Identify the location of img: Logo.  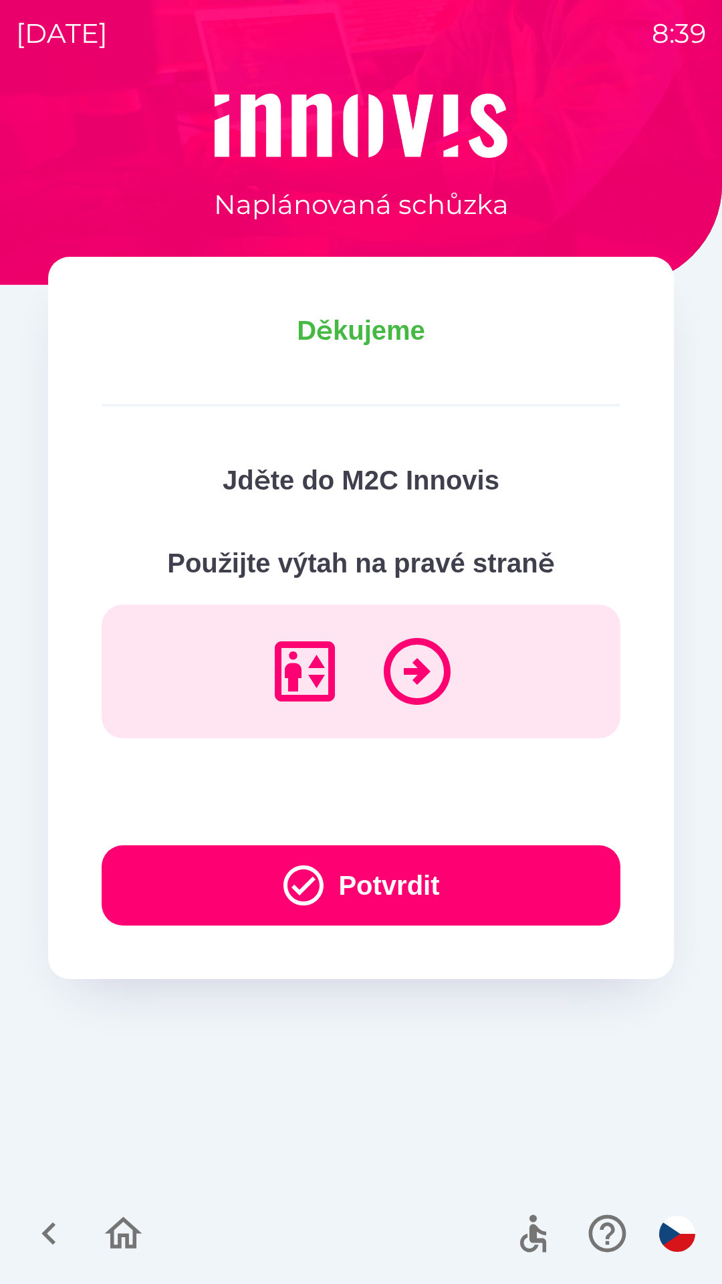
(361, 126).